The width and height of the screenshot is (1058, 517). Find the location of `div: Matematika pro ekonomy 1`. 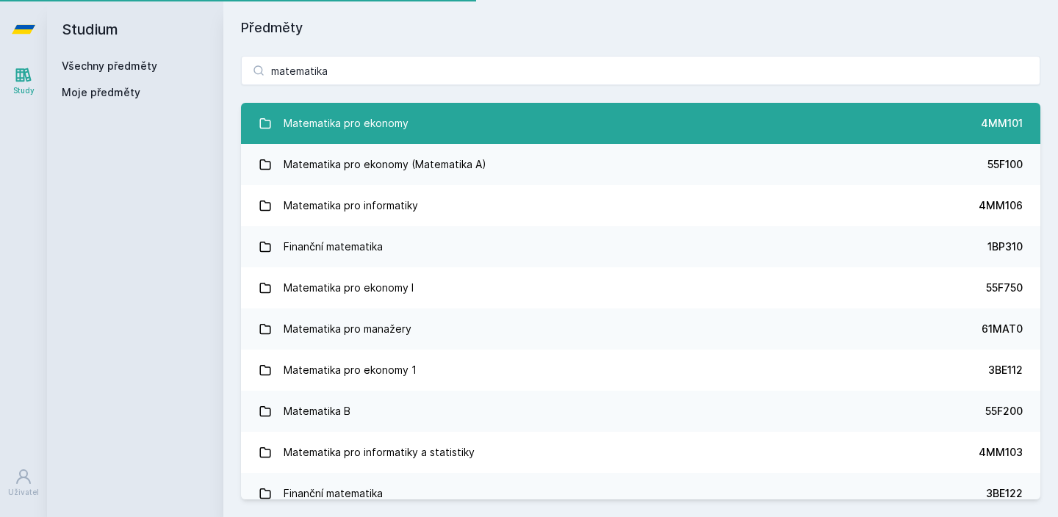

div: Matematika pro ekonomy 1 is located at coordinates (350, 370).